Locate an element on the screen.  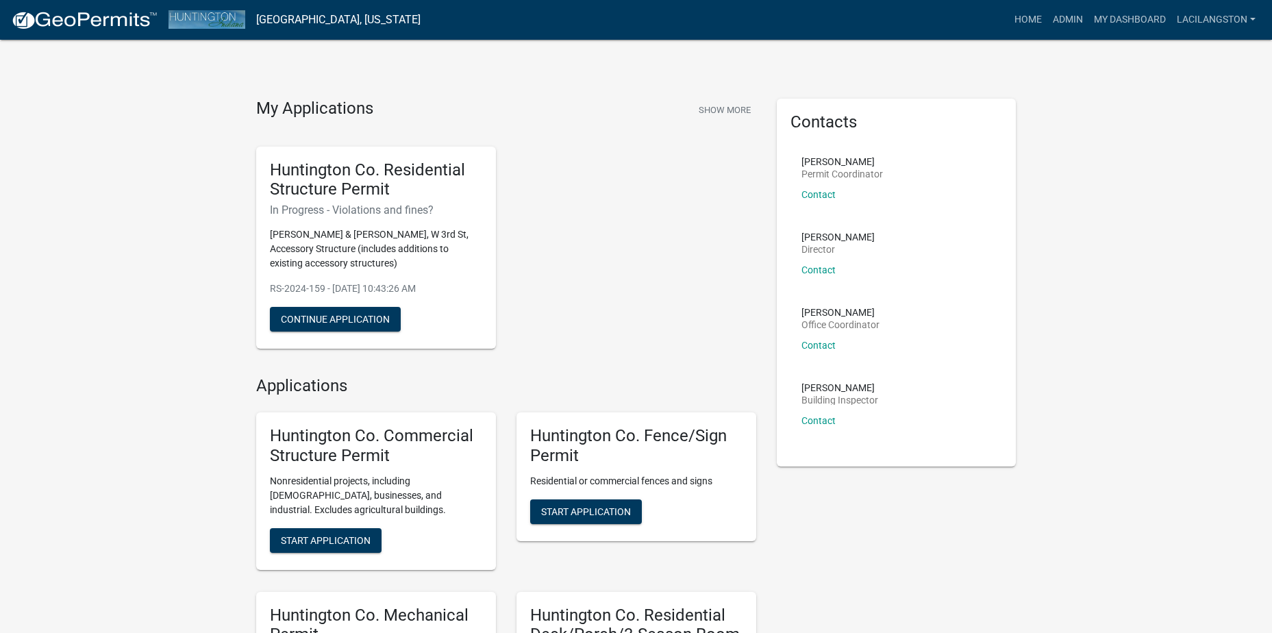
p: Director is located at coordinates (838, 249).